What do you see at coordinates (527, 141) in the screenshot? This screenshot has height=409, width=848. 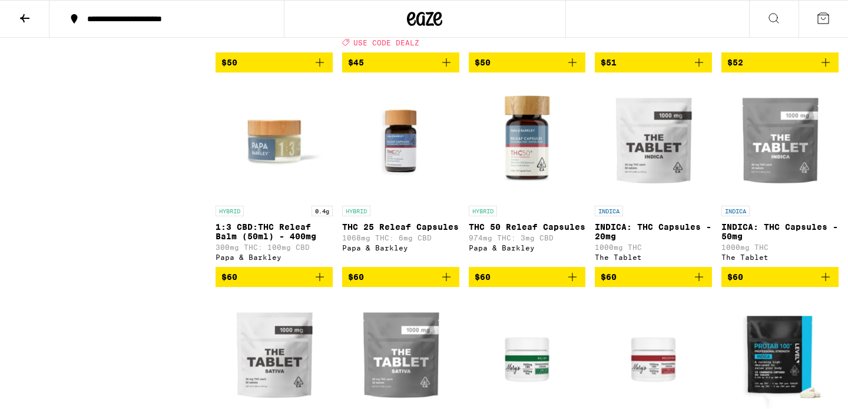 I see `img: Papa & Barkley - THC 50 Releaf Capsules` at bounding box center [527, 141].